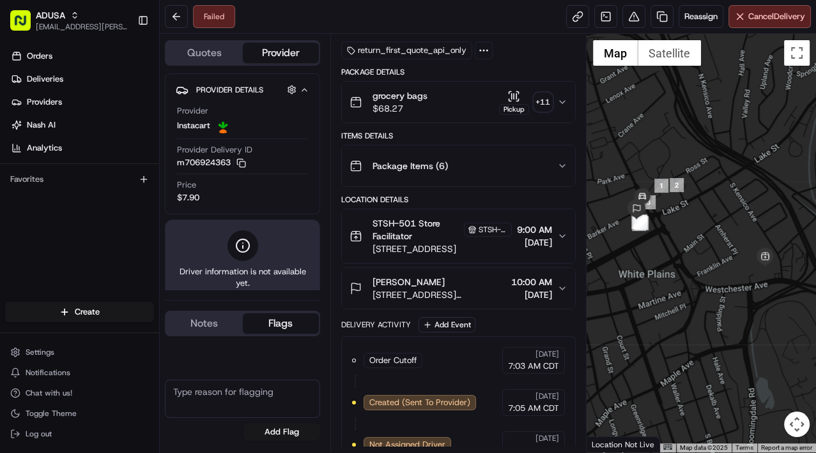 The height and width of the screenshot is (453, 816). I want to click on button: Toggle Theme, so click(79, 414).